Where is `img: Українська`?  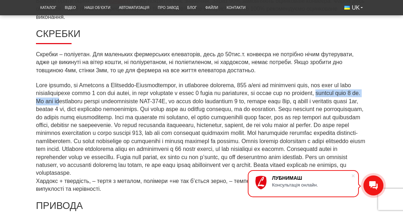
img: Українська is located at coordinates (347, 7).